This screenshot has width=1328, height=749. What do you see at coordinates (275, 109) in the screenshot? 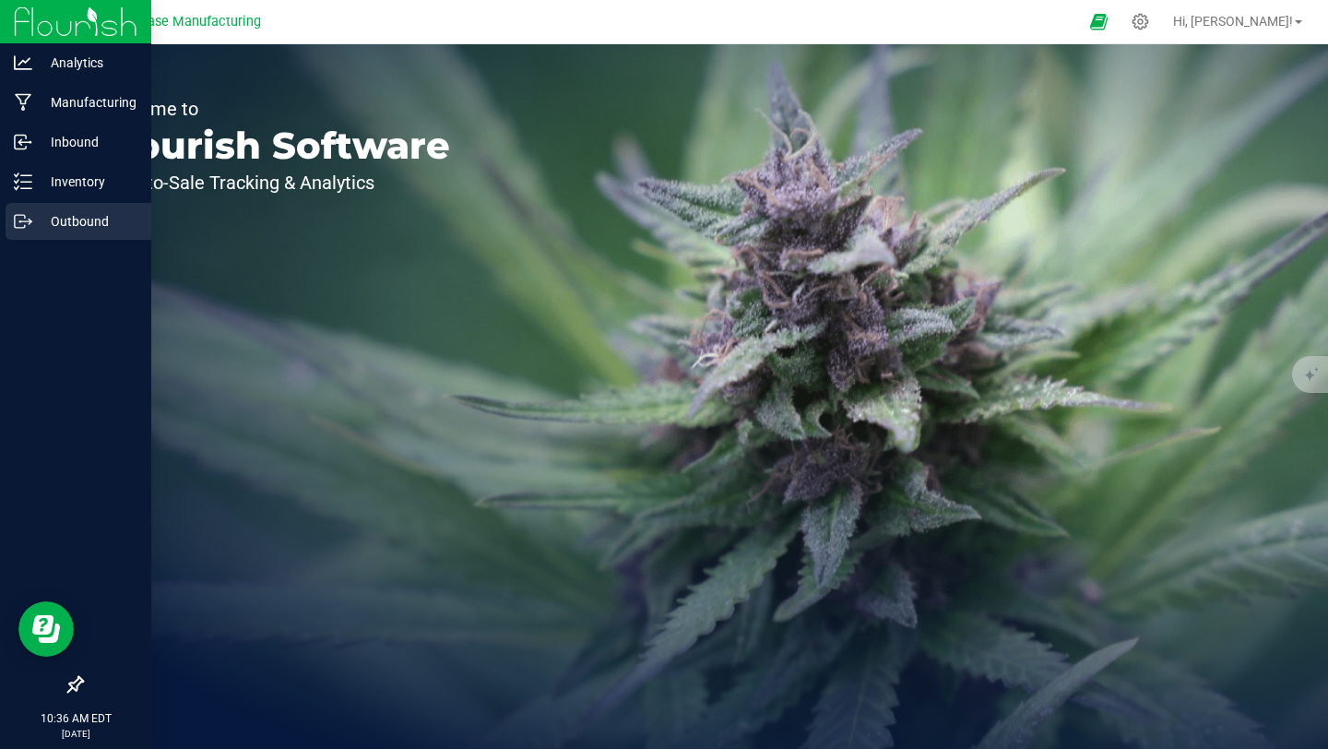
I see `p: Welcome to` at bounding box center [275, 109].